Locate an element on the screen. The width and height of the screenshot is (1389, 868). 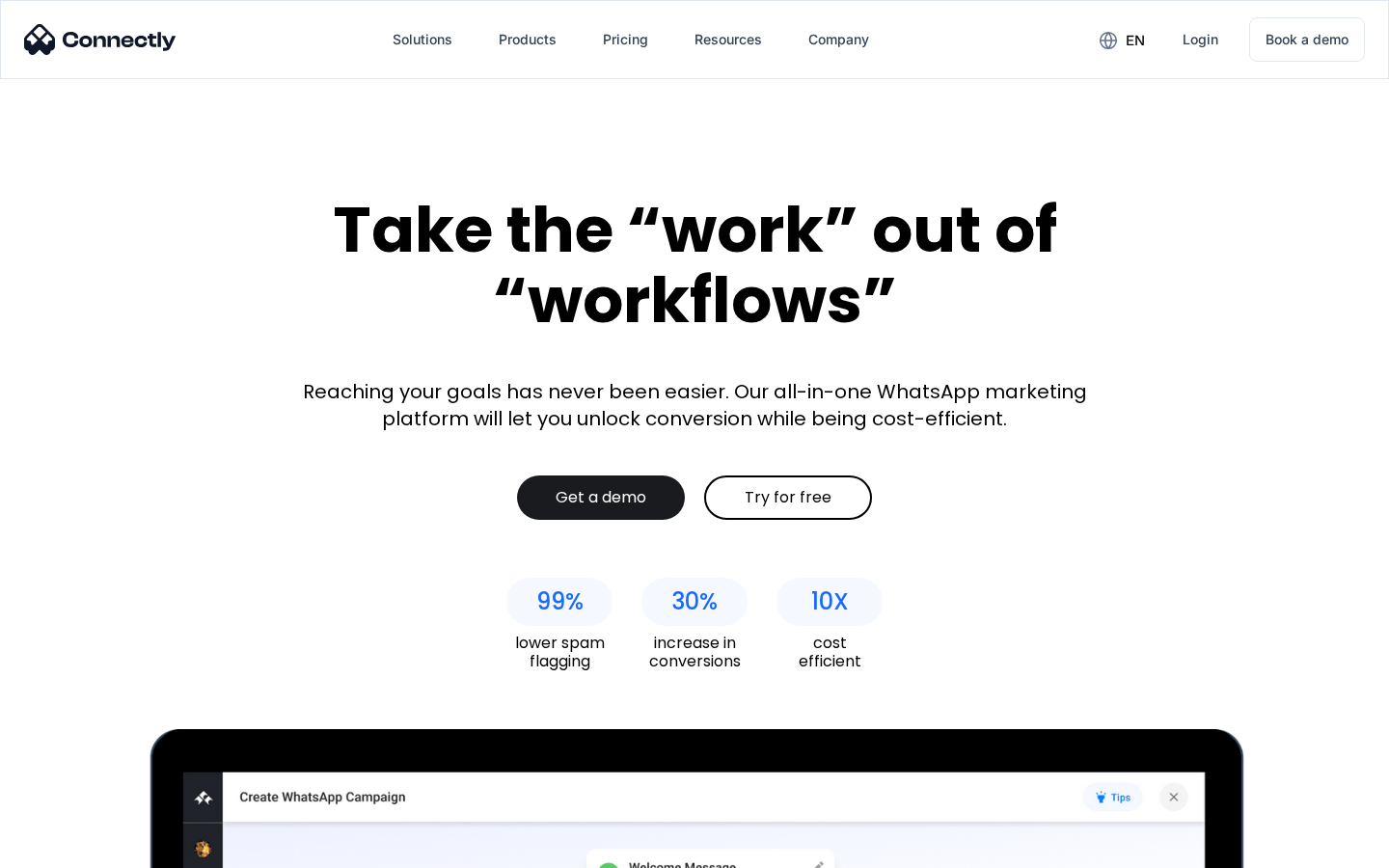
ul: Language list is located at coordinates (77, 848).